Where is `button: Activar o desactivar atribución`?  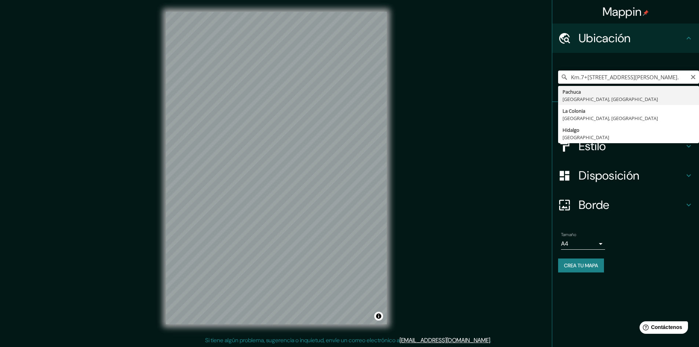 button: Activar o desactivar atribución is located at coordinates (379, 316).